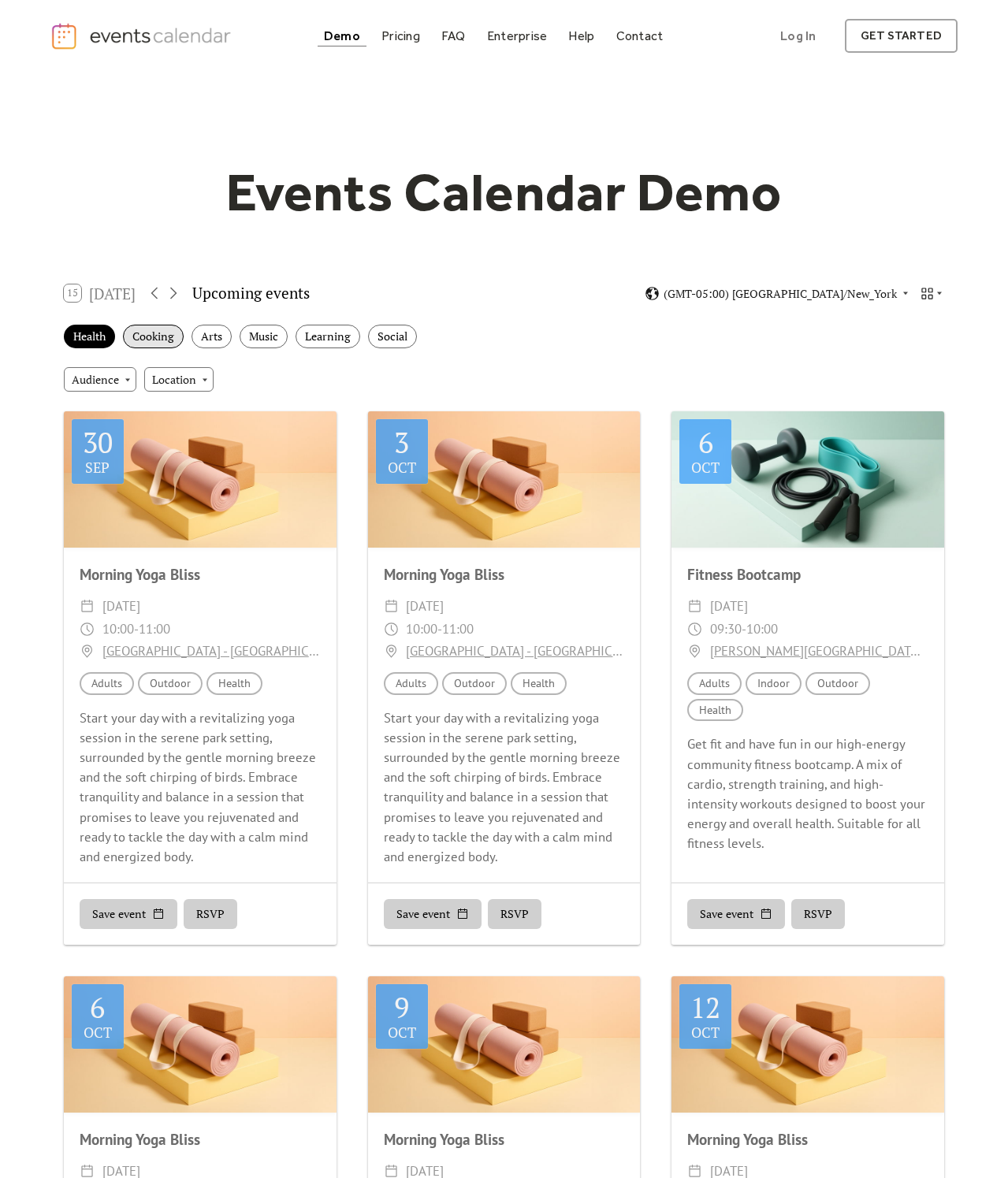 The image size is (1008, 1178). What do you see at coordinates (343, 35) in the screenshot?
I see `a: Demo` at bounding box center [343, 35].